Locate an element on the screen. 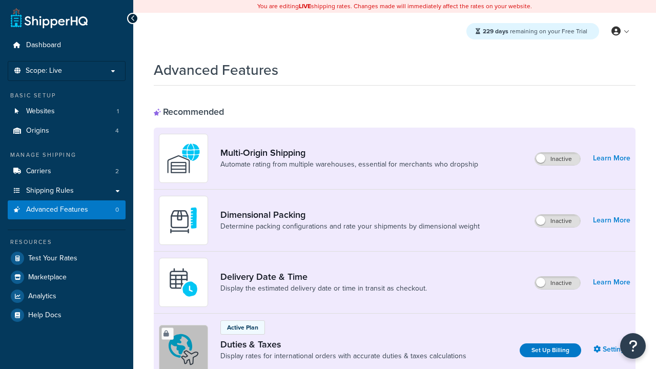  span: Test Your Rates is located at coordinates (53, 258).